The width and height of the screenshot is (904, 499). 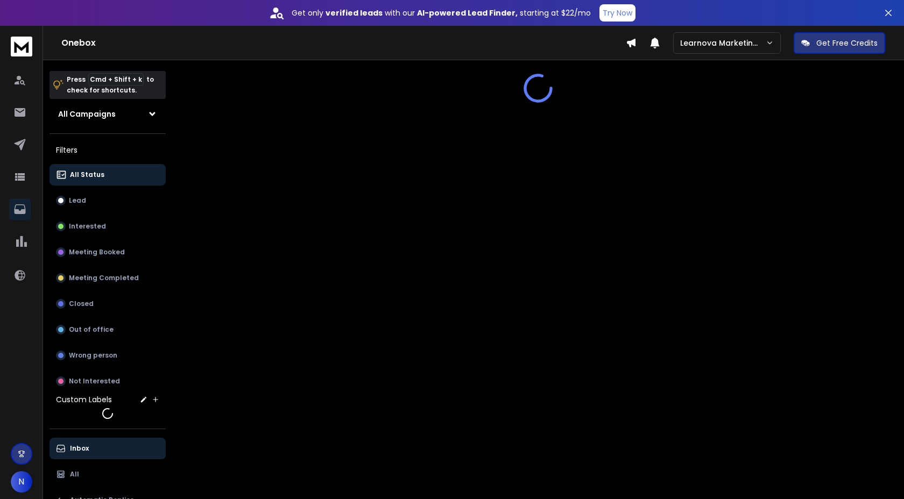 What do you see at coordinates (108, 150) in the screenshot?
I see `h3: Filters` at bounding box center [108, 150].